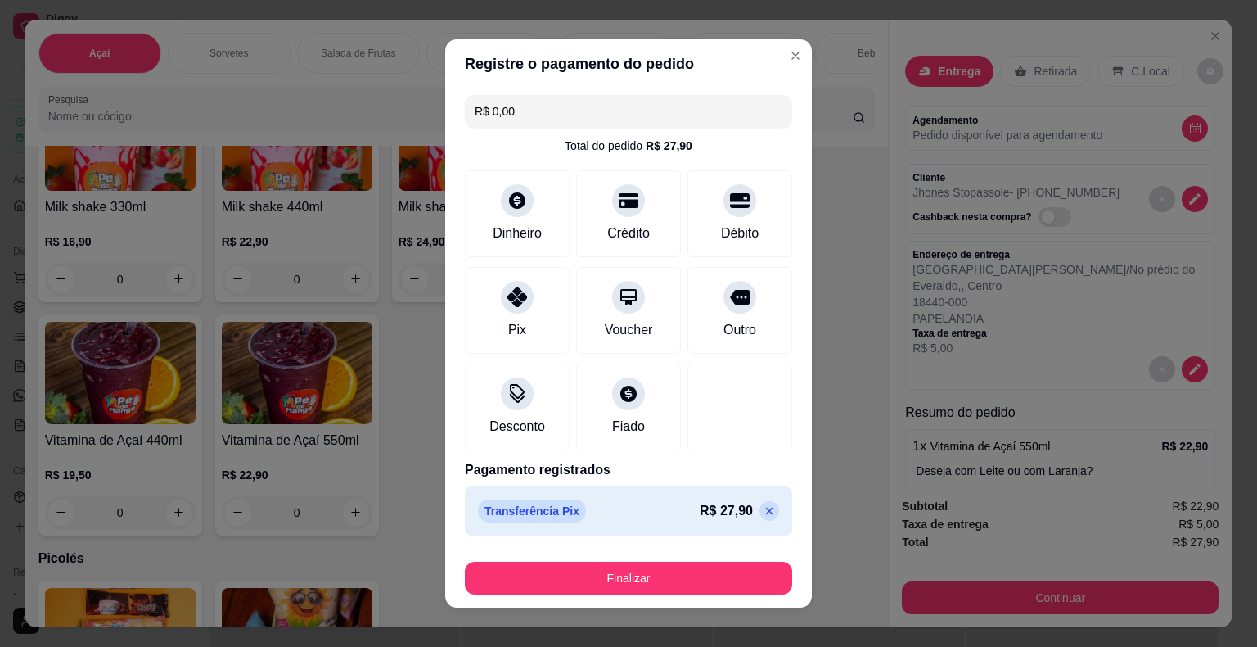 The width and height of the screenshot is (1257, 647). What do you see at coordinates (629, 426) in the screenshot?
I see `div: Fiado` at bounding box center [629, 426].